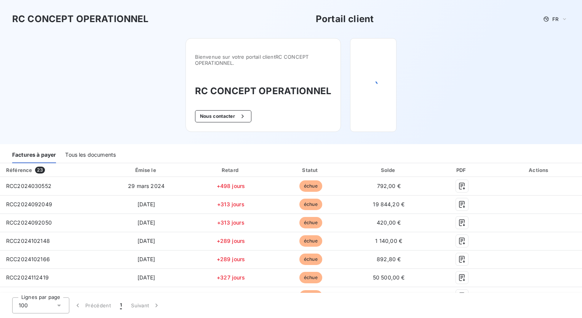 The height and width of the screenshot is (318, 582). What do you see at coordinates (345, 19) in the screenshot?
I see `h3: Portail client` at bounding box center [345, 19].